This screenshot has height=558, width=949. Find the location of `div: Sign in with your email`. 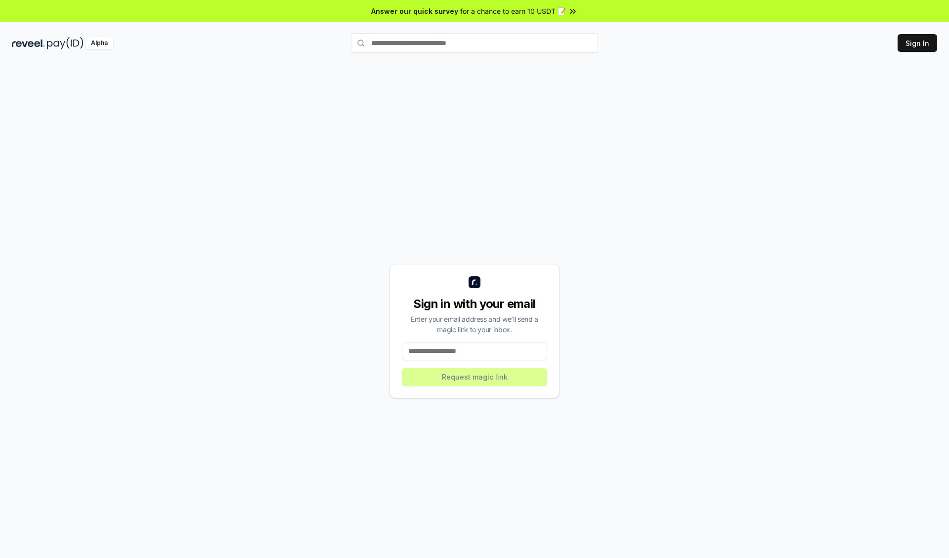

div: Sign in with your email is located at coordinates (475, 304).